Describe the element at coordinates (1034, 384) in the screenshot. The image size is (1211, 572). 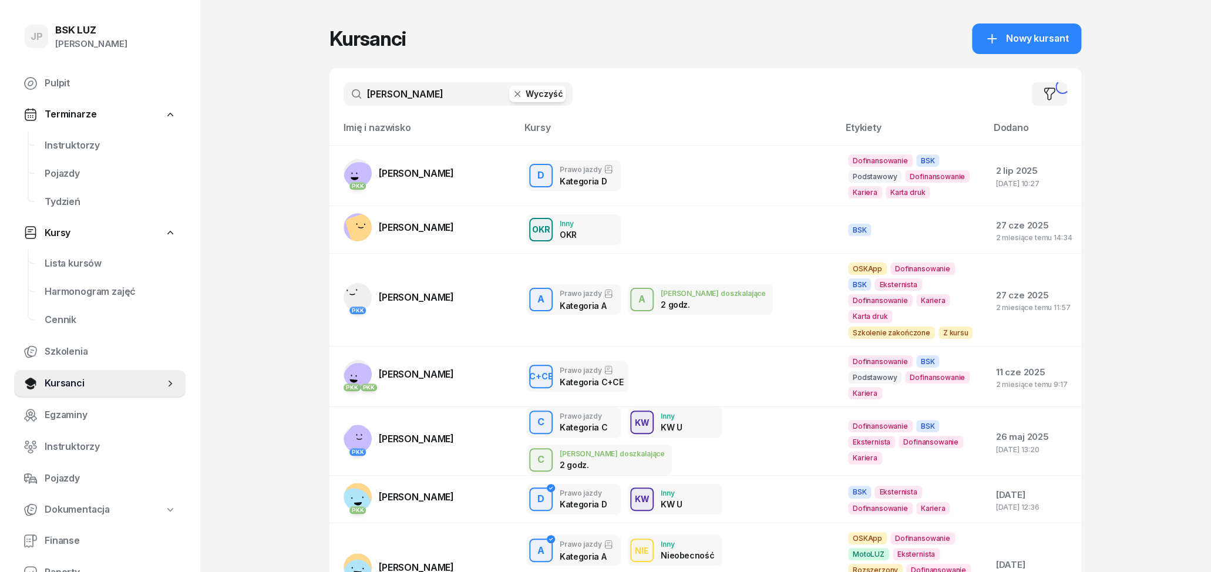
I see `div: 2 miesiące temu 9:17` at that location.